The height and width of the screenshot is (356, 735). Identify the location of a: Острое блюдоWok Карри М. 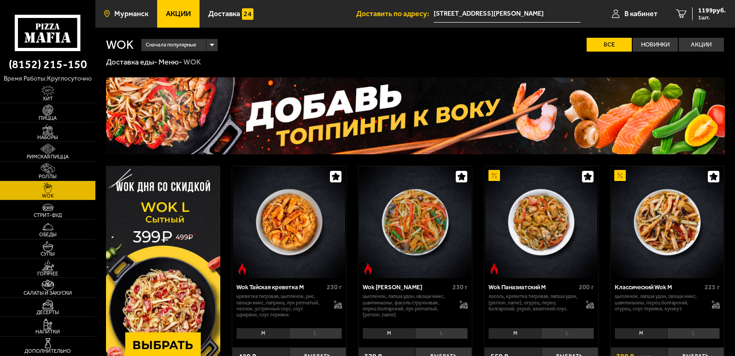
(415, 222).